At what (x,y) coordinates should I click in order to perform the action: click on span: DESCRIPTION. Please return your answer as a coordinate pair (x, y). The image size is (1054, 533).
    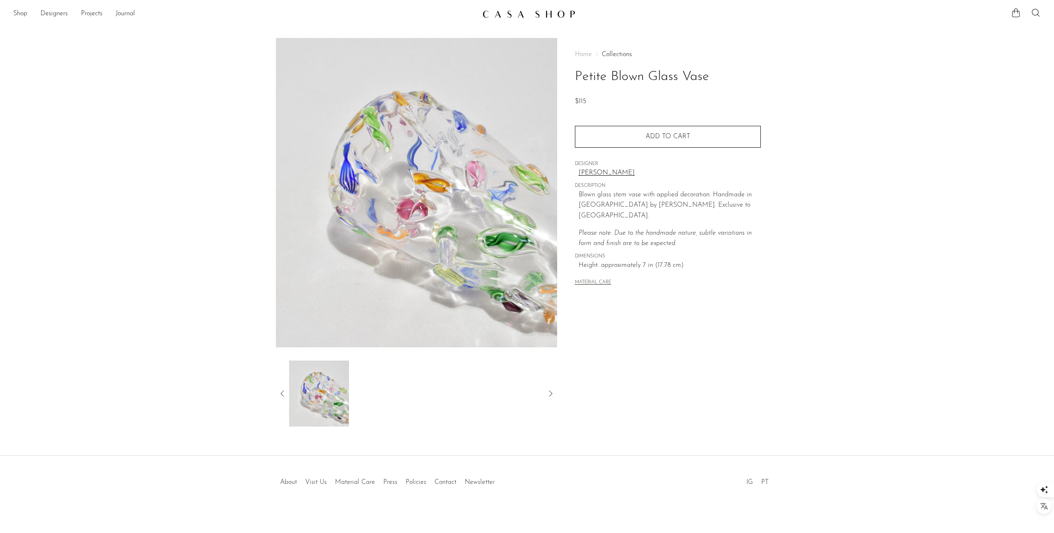
    Looking at the image, I should click on (668, 186).